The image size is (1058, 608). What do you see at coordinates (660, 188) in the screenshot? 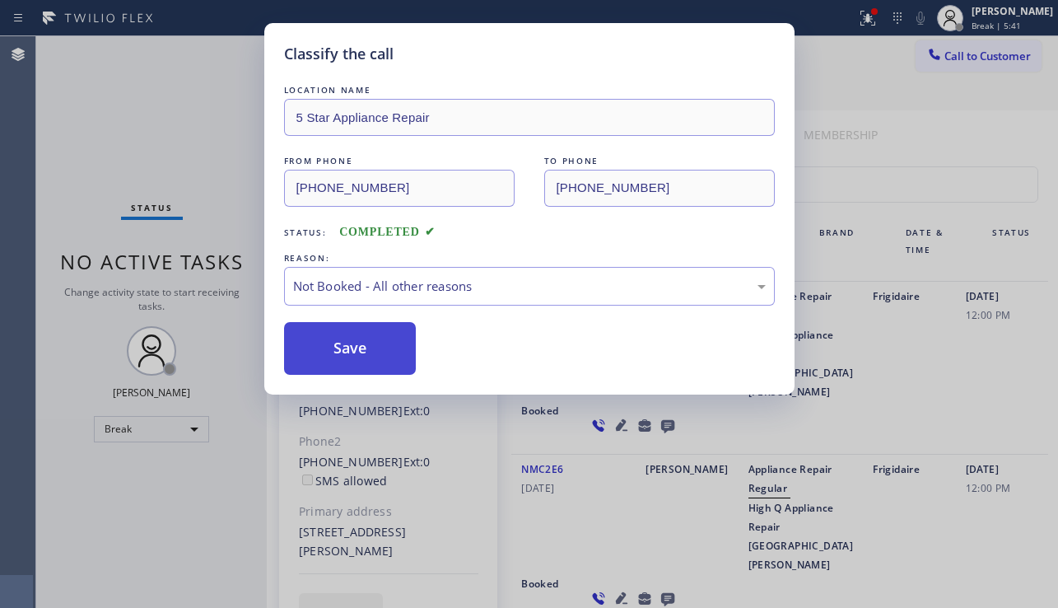
I see `input: To phone` at bounding box center [660, 188].